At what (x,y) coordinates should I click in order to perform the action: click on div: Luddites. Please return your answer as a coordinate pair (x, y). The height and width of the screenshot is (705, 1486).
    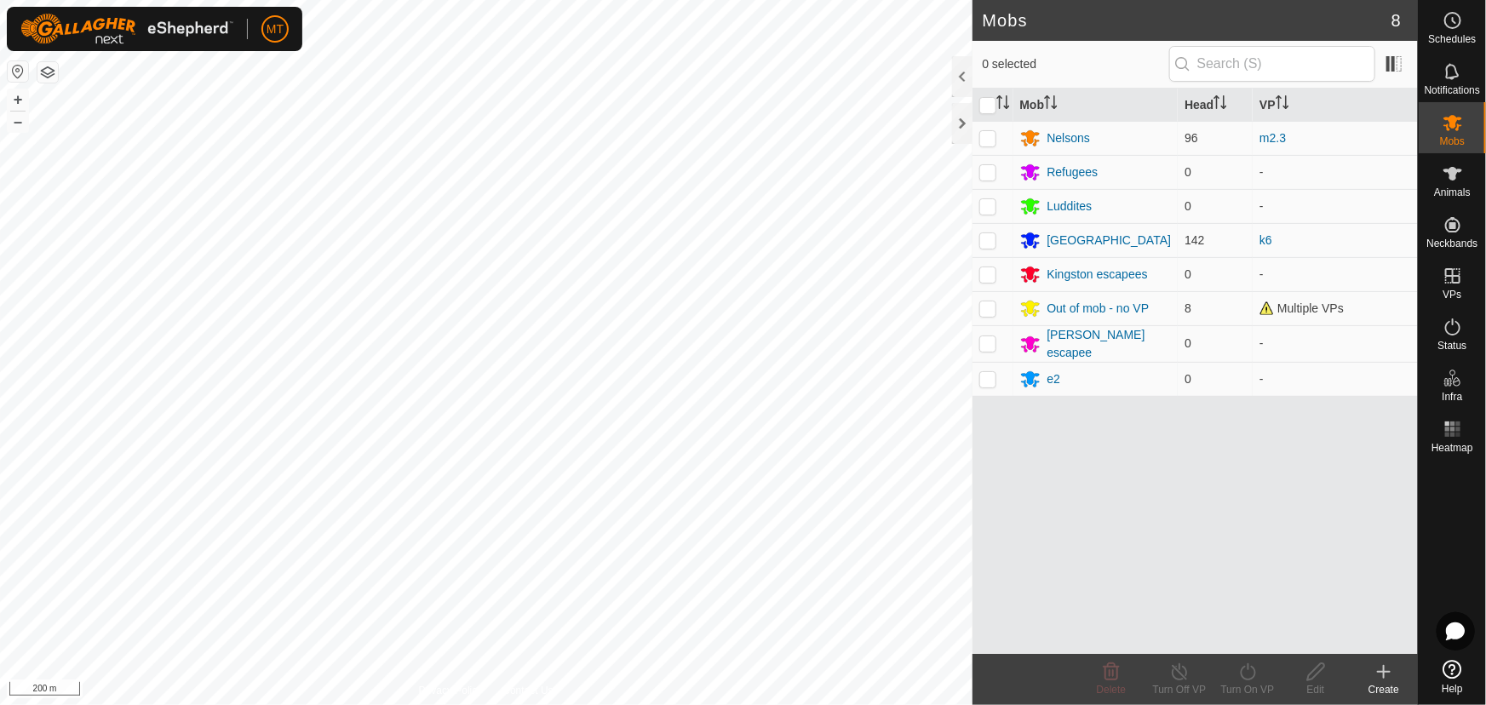
    Looking at the image, I should click on (1070, 206).